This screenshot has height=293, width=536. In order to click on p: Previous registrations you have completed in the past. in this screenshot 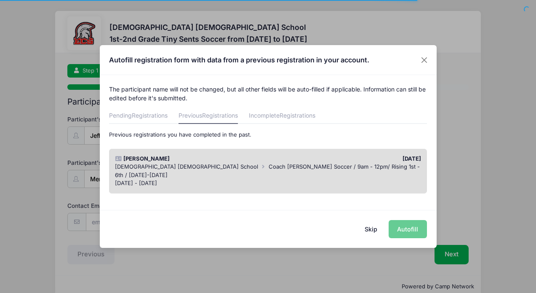, I will do `click(268, 135)`.